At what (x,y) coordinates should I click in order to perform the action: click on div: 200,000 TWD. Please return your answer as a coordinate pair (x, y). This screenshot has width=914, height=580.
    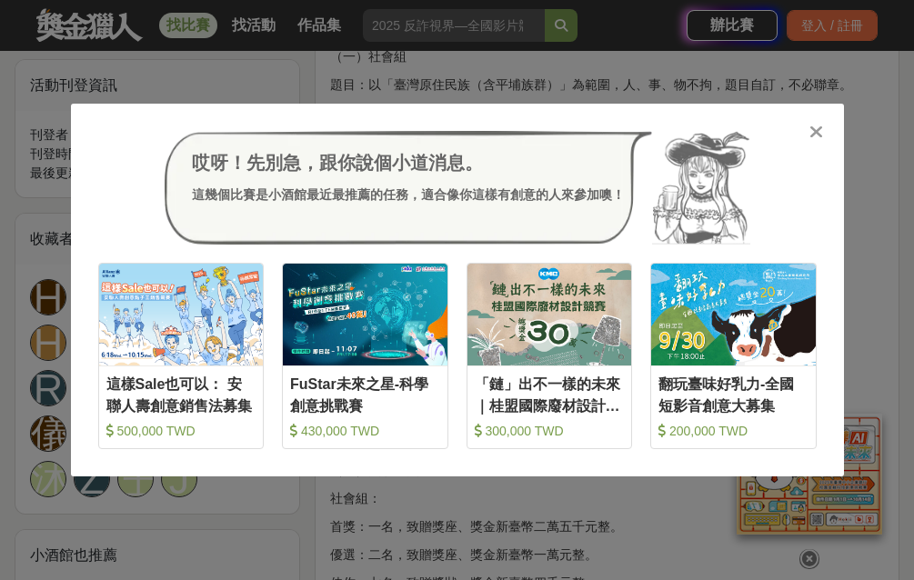
    Looking at the image, I should click on (733, 431).